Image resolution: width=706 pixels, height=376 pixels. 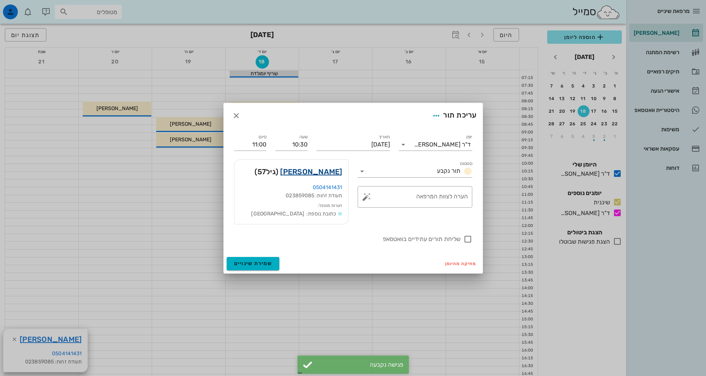 I want to click on span: שמירת שינויים, so click(x=253, y=263).